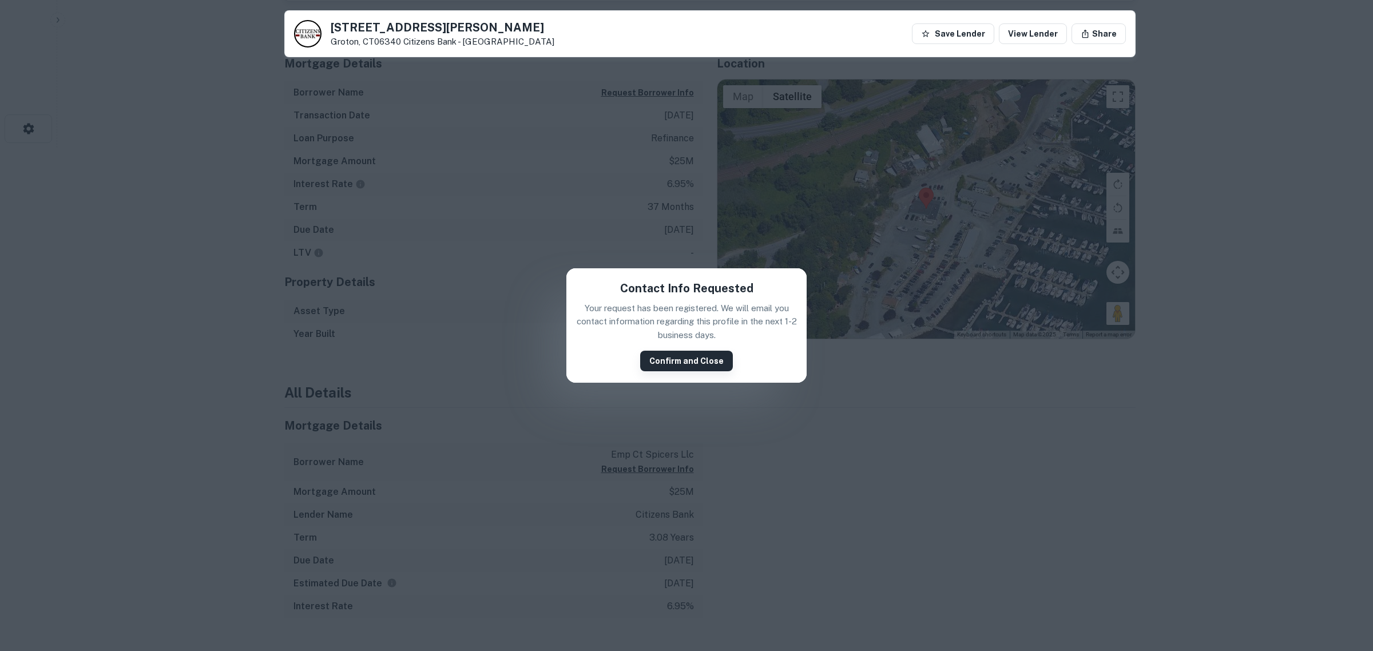  Describe the element at coordinates (442, 42) in the screenshot. I see `p: Groton, CT06340` at that location.